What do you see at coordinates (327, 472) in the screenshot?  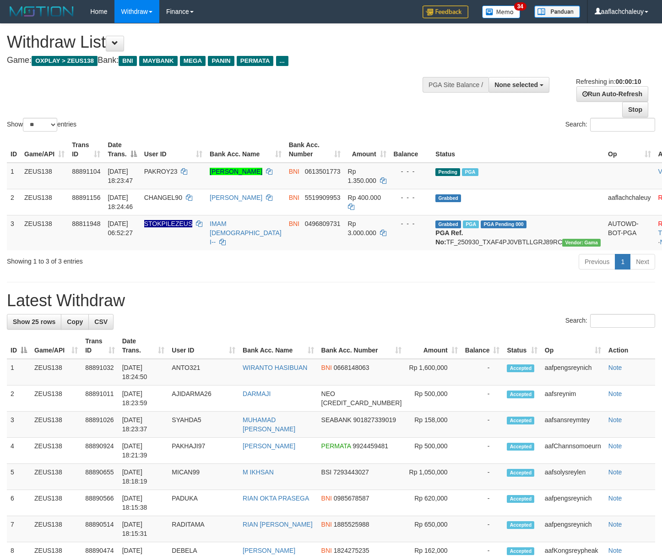 I see `span: BSI` at bounding box center [327, 472].